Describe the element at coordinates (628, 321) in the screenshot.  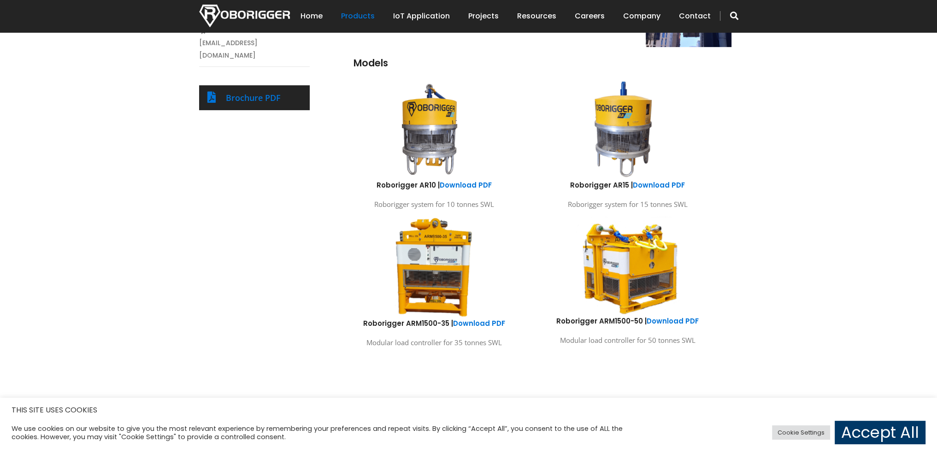
I see `h6: Roborigger ARM1500-50 |` at that location.